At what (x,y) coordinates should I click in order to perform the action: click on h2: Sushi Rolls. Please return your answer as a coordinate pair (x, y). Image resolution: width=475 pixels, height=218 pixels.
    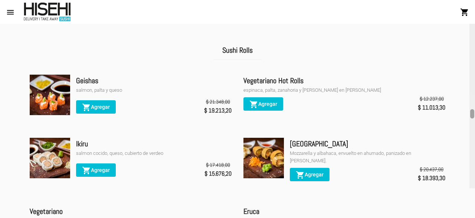
    Looking at the image, I should click on (238, 50).